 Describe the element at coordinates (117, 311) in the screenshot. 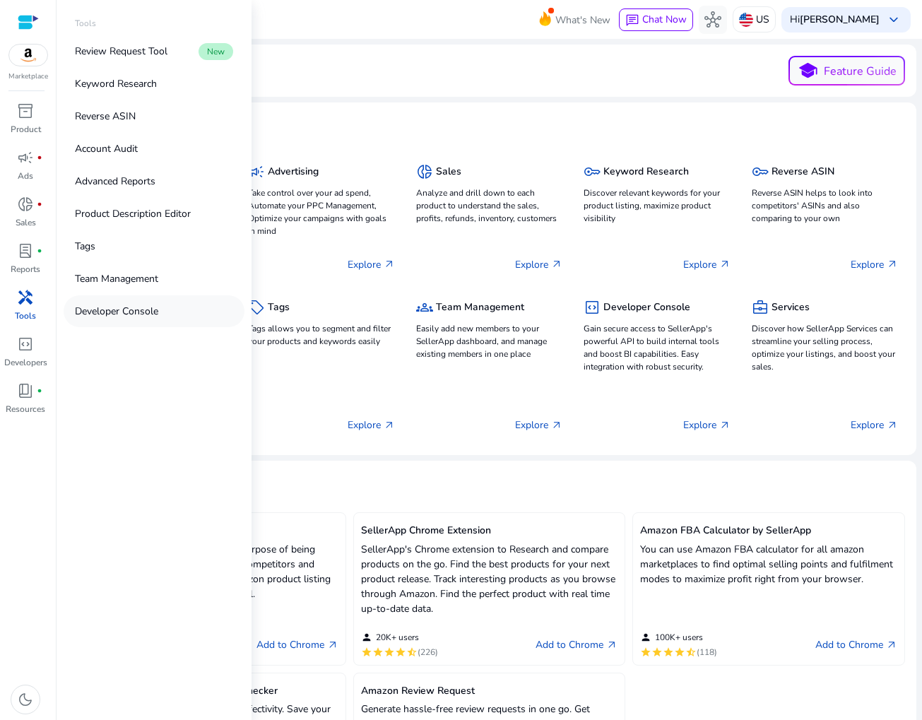

I see `p: Developer Console` at that location.